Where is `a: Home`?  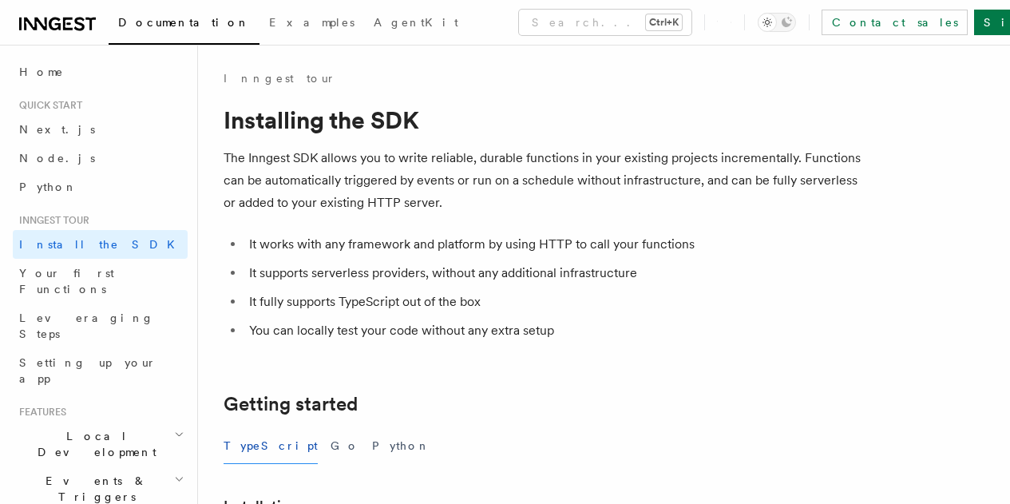
a: Home is located at coordinates (100, 72).